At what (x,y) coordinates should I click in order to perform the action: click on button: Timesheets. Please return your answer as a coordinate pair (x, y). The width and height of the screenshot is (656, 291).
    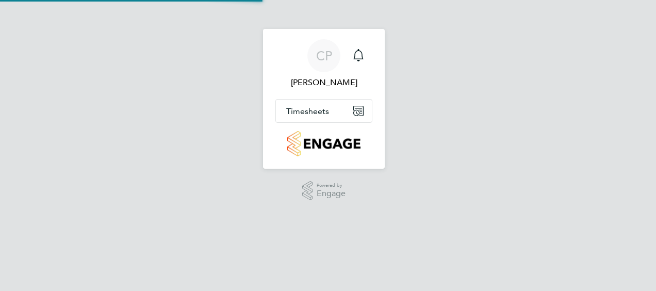
    Looking at the image, I should click on (324, 111).